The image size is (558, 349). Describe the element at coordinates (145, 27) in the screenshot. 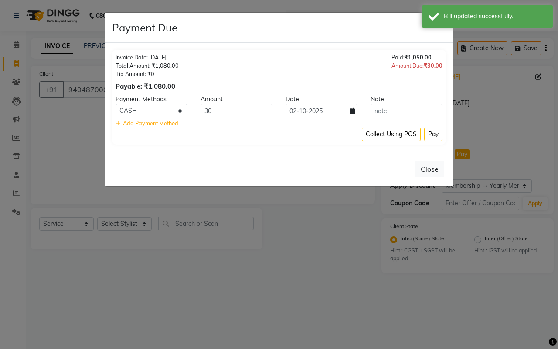

I see `h4: Payment Due` at that location.